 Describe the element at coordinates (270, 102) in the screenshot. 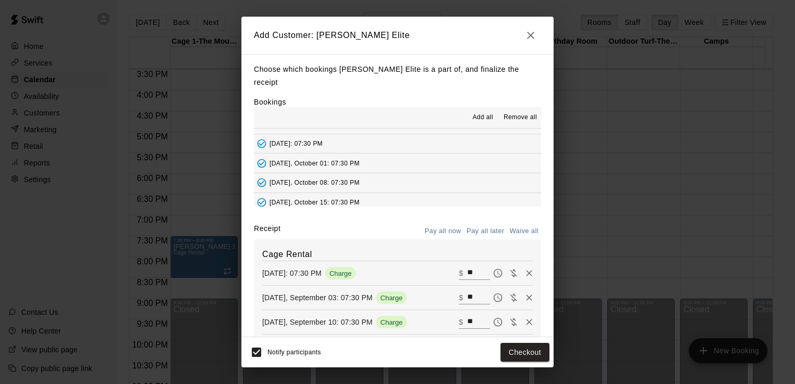

I see `label: Bookings` at that location.